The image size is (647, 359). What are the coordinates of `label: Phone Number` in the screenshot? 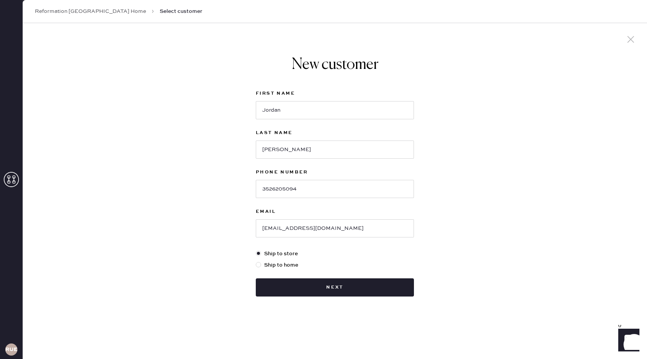 It's located at (335, 172).